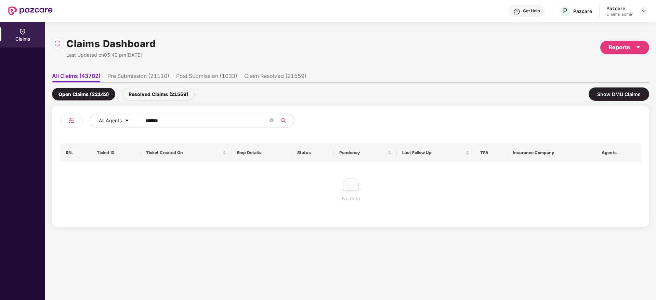 The width and height of the screenshot is (656, 300). I want to click on img: svg+xml;base64,PHN2ZyBpZD0iSGVscC0zMngzMiIgeG1sbnM9Imh0dHA6Ly93d3cudzMub3JnLzIwMDAvc3ZnIiB3aWR0aD..., so click(517, 12).